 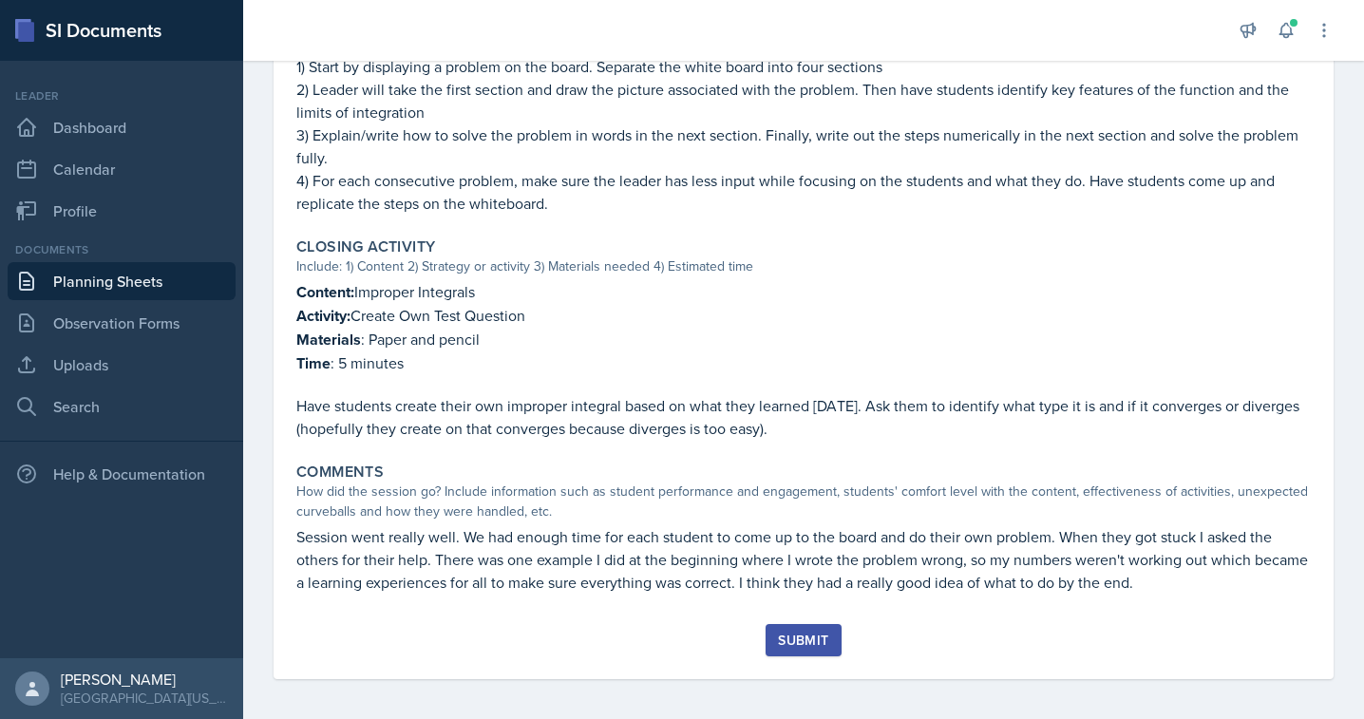 What do you see at coordinates (325, 292) in the screenshot?
I see `strong: Content:` at bounding box center [325, 292].